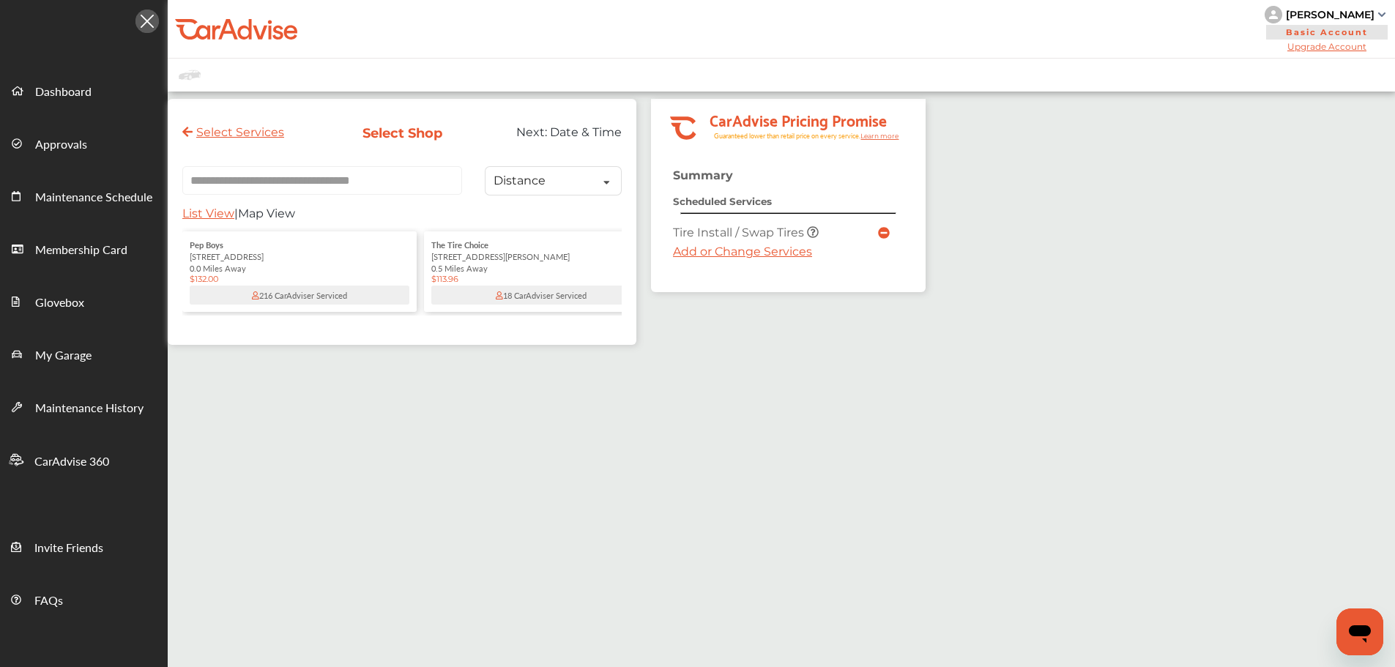 The width and height of the screenshot is (1395, 667). Describe the element at coordinates (89, 409) in the screenshot. I see `span: Maintenance History` at that location.